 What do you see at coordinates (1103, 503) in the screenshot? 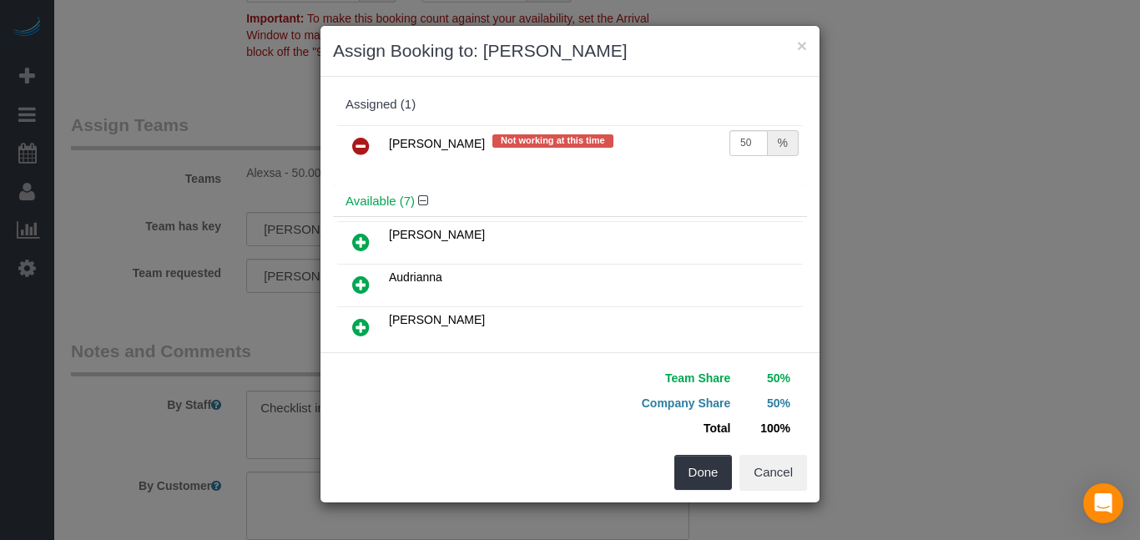
I see `div: Open Intercom Messenger` at bounding box center [1103, 503].